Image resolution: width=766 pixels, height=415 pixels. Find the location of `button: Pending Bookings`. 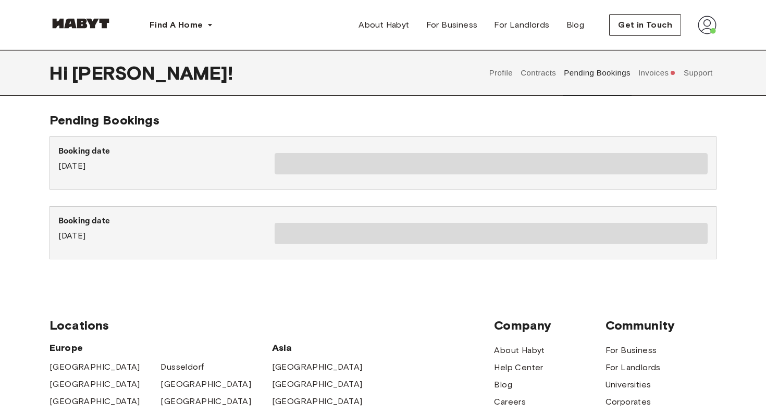

button: Pending Bookings is located at coordinates (597, 73).